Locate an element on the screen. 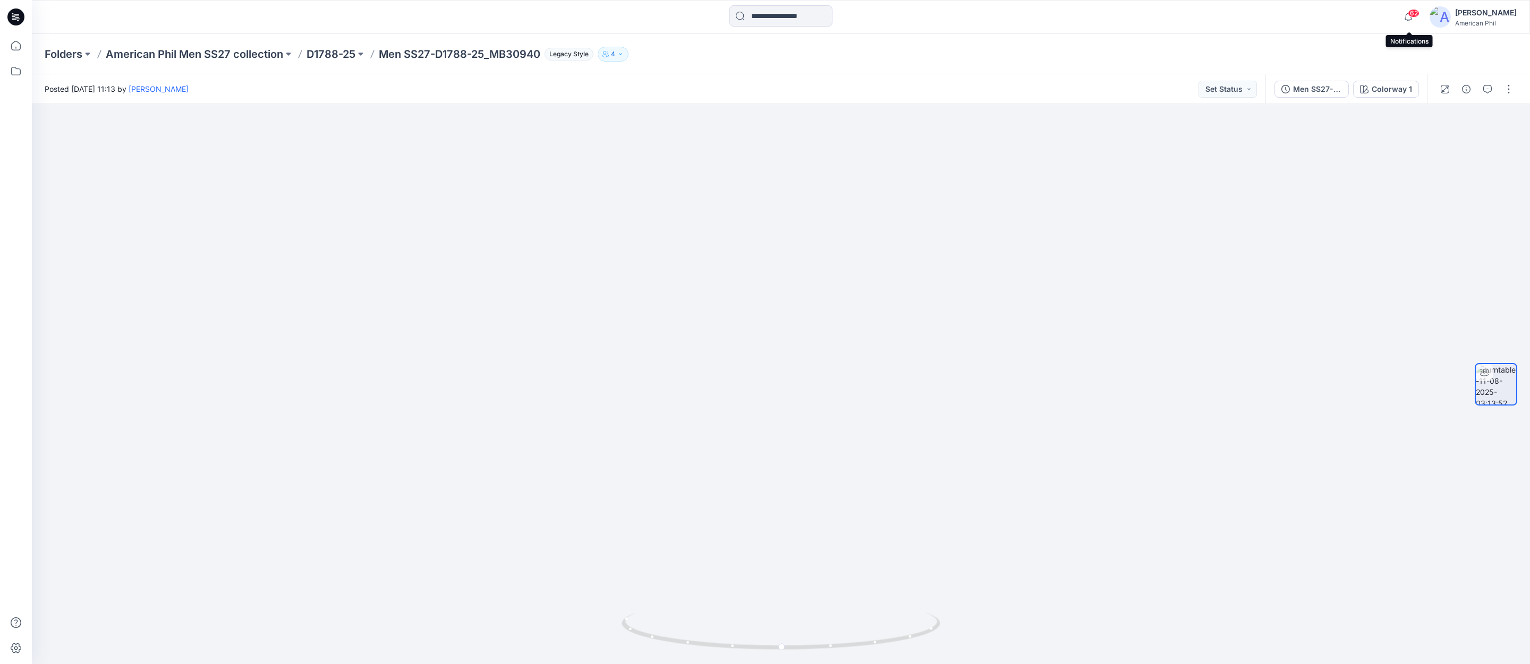 The width and height of the screenshot is (1530, 664). span: 62 is located at coordinates (1413, 13).